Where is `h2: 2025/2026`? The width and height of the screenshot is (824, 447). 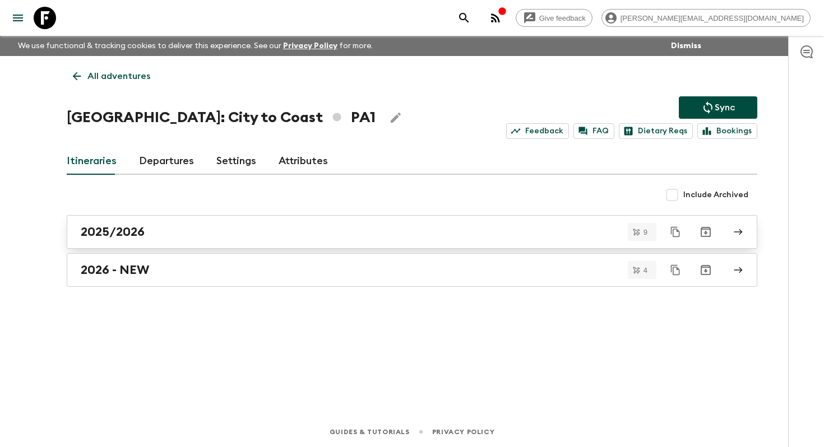 h2: 2025/2026 is located at coordinates (113, 232).